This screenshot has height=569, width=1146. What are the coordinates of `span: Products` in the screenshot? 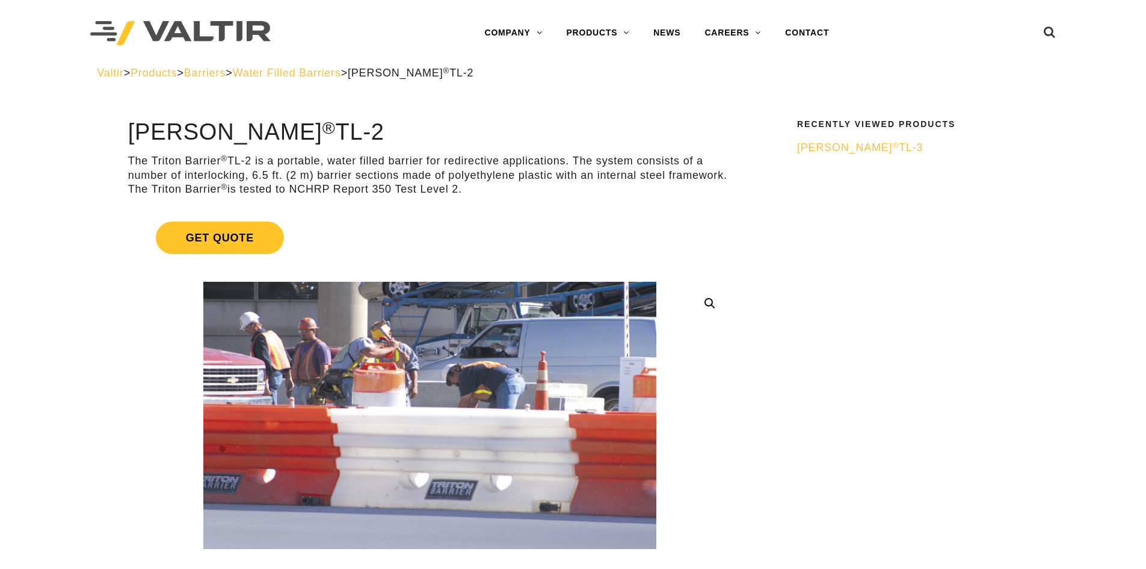 It's located at (153, 73).